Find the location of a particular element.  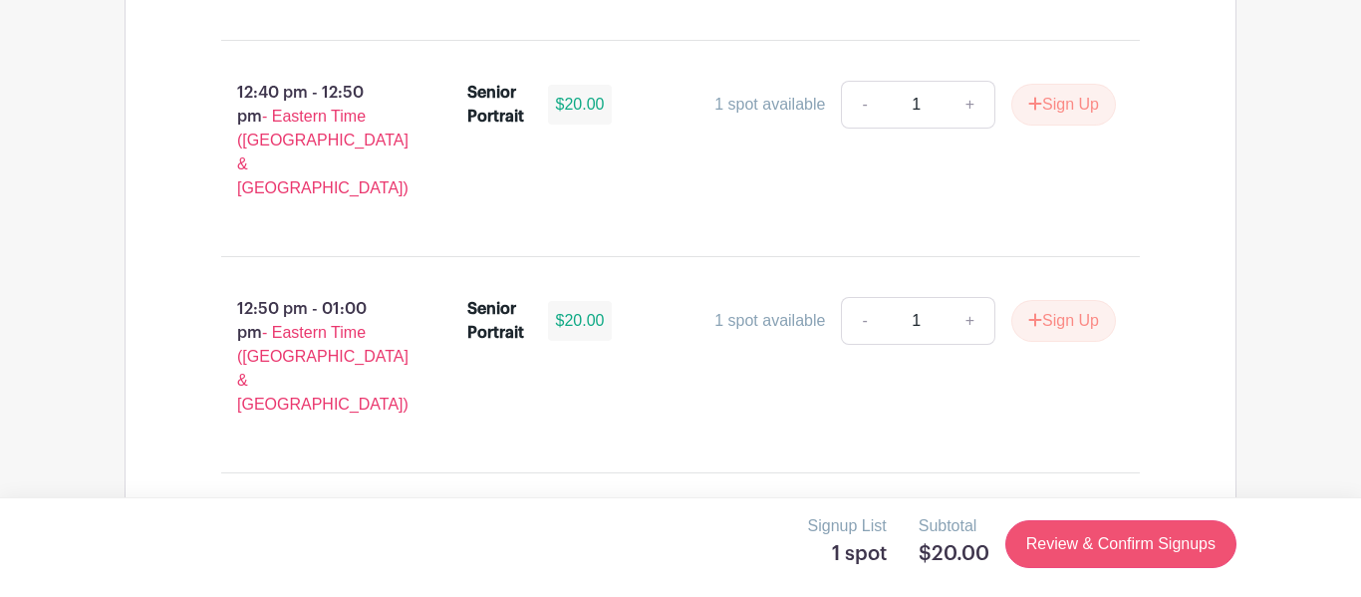

p: Subtotal is located at coordinates (953, 526).